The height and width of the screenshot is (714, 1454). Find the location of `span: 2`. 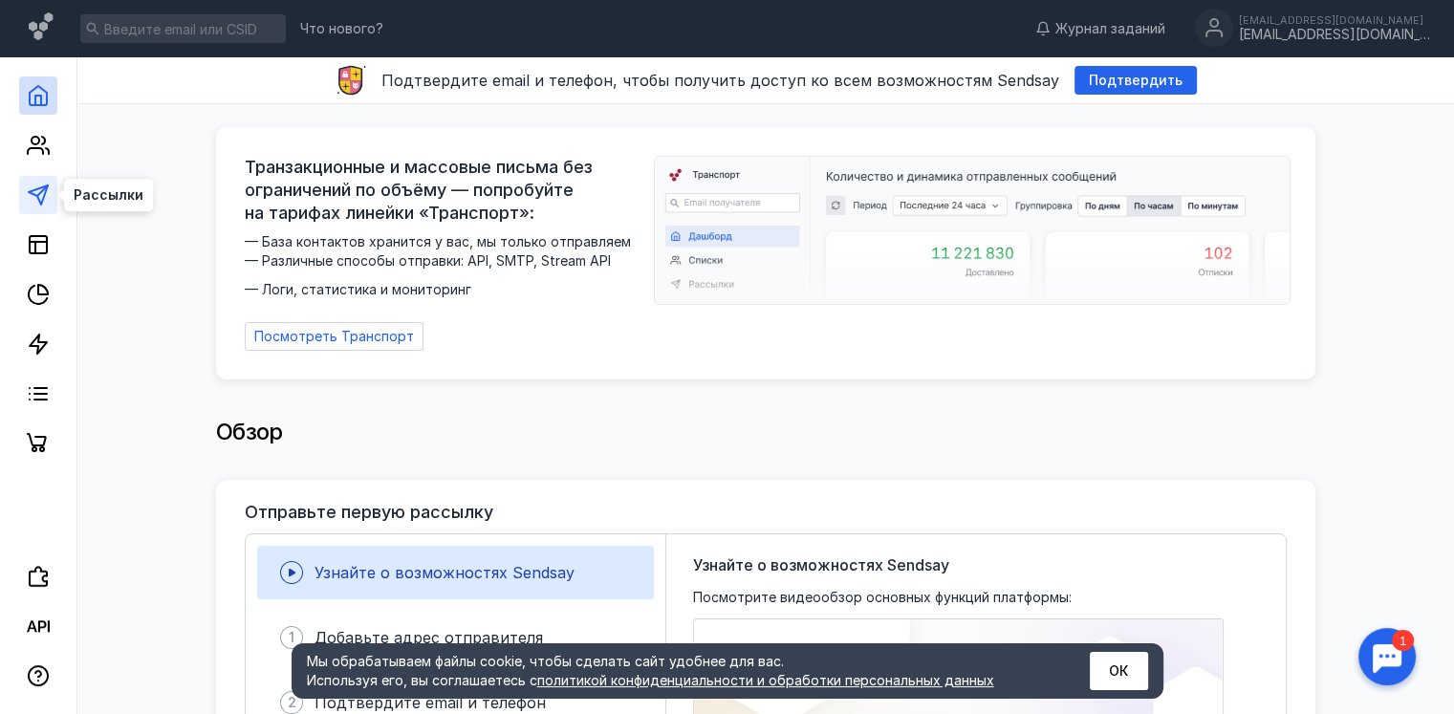

span: 2 is located at coordinates (292, 703).